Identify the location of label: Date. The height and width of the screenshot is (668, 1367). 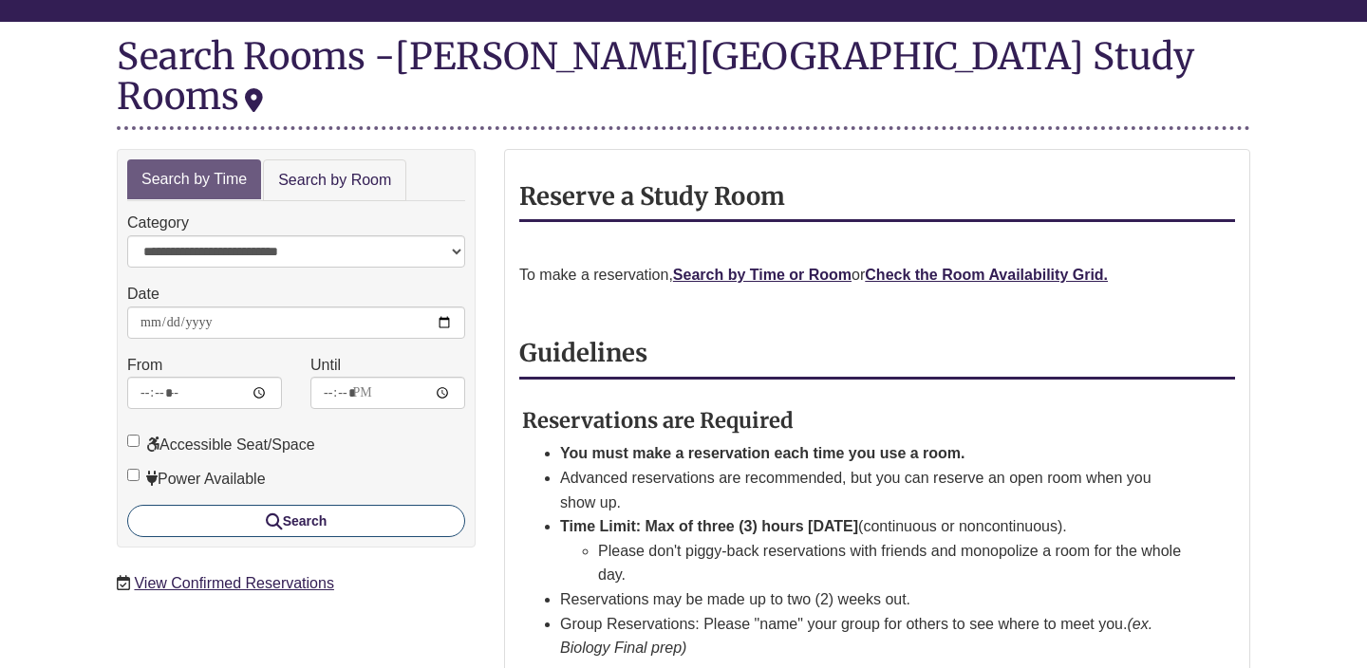
(143, 294).